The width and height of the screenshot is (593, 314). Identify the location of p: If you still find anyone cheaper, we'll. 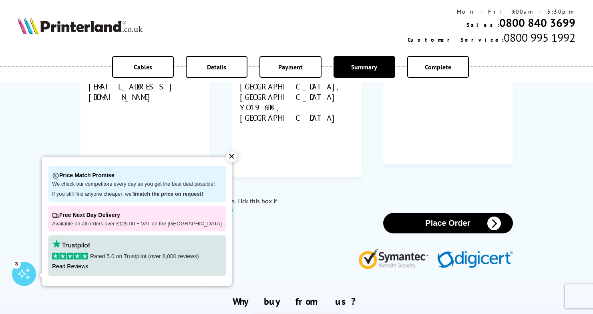
(137, 194).